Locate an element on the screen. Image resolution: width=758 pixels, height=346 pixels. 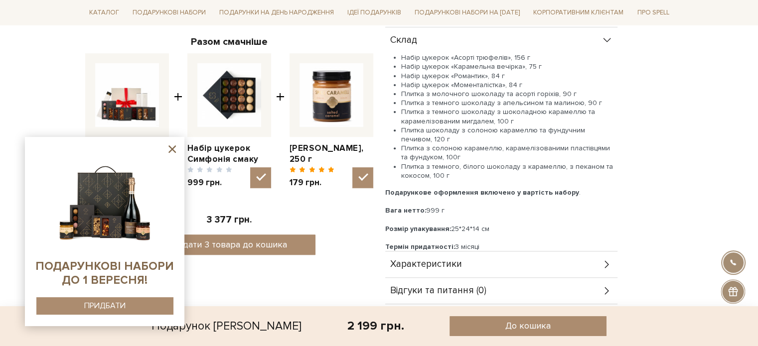
button: До кошика is located at coordinates (528, 326).